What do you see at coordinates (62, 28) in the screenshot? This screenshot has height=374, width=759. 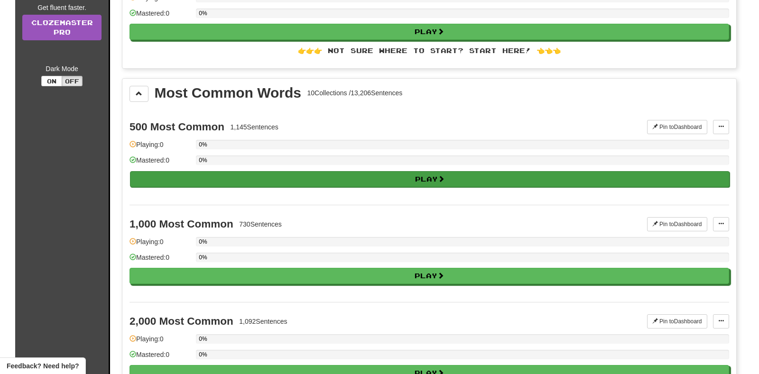 I see `a: ClozemasterPro` at bounding box center [62, 28].